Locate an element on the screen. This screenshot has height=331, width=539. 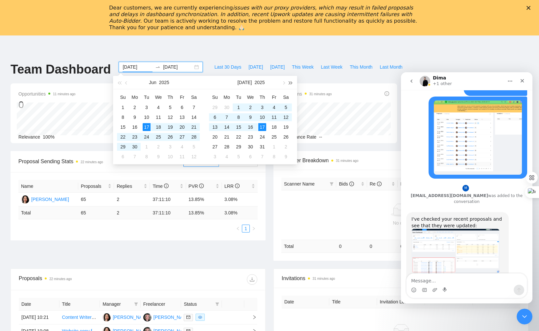
div: 25 is located at coordinates (274, 137).